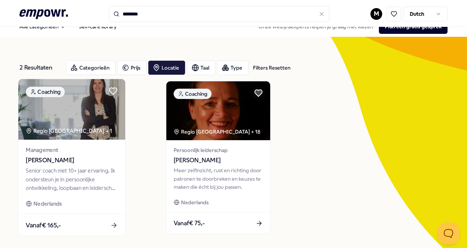 The height and width of the screenshot is (248, 467). Describe the element at coordinates (43, 225) in the screenshot. I see `span: Vanaf € 165,-` at that location.